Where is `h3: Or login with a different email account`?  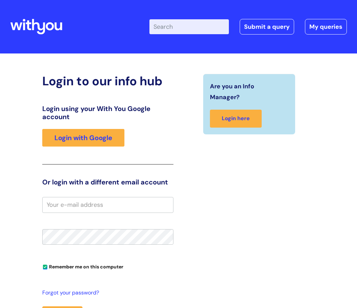
h3: Or login with a different email account is located at coordinates (108, 182).